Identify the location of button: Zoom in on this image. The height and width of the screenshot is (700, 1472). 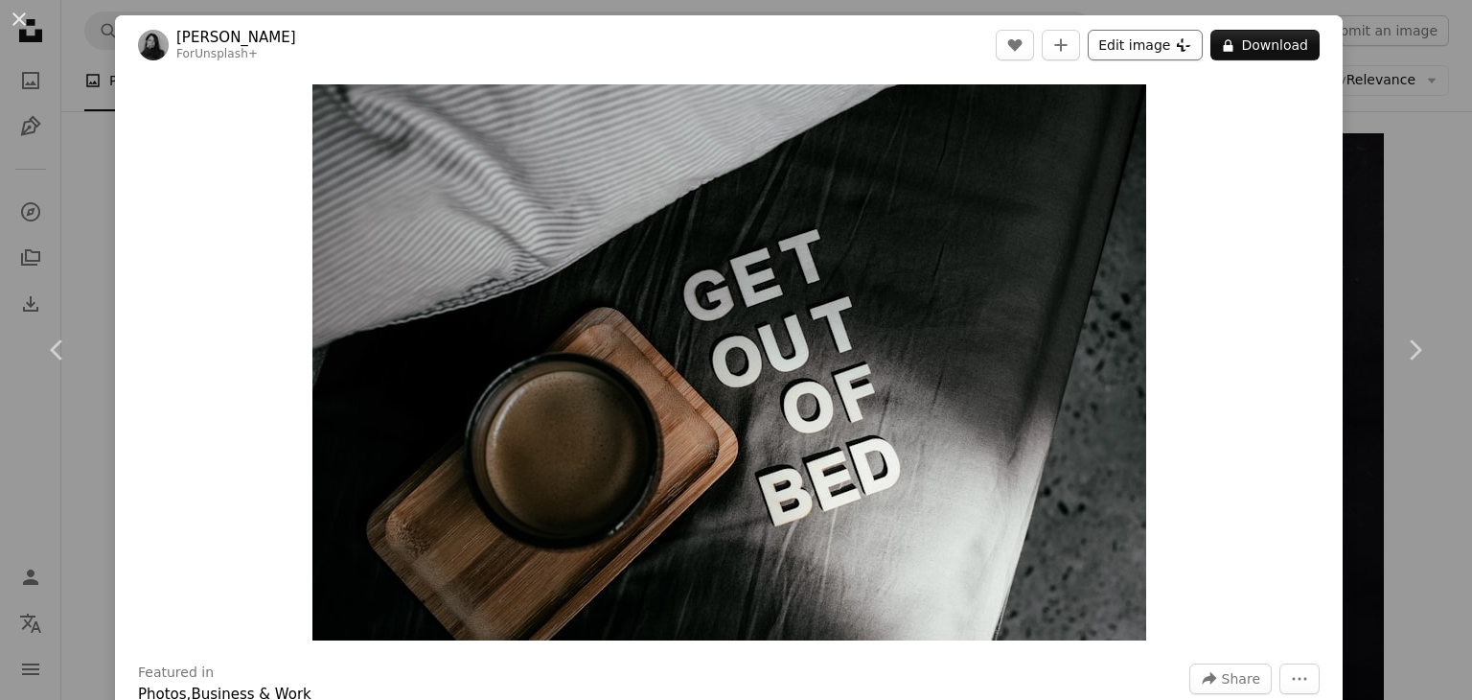
(729, 362).